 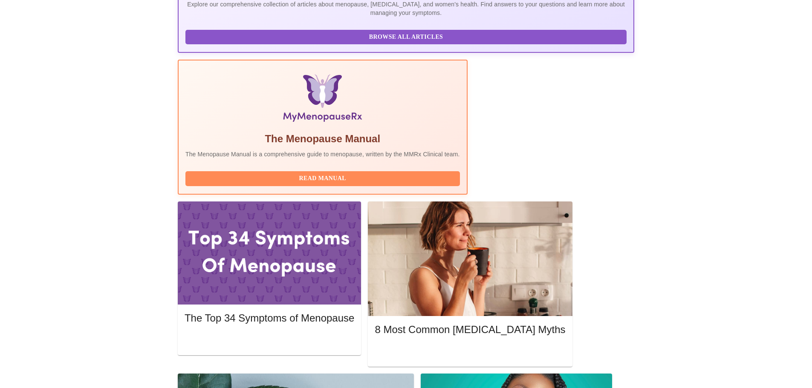 What do you see at coordinates (323, 154) in the screenshot?
I see `p: The Menopause Manual is a comprehensive guide to menopause, written by the MMRx Clinical team.` at bounding box center [323, 154].